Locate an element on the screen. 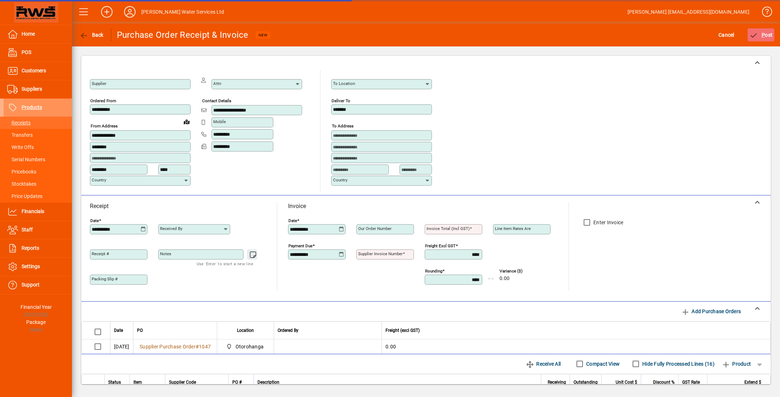 The width and height of the screenshot is (780, 397). mat-label: Ordered from is located at coordinates (103, 101).